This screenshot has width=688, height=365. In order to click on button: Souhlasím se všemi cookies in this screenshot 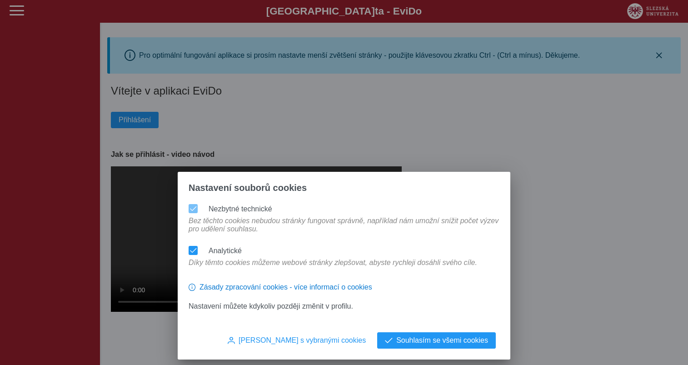, I will do `click(436, 340)`.